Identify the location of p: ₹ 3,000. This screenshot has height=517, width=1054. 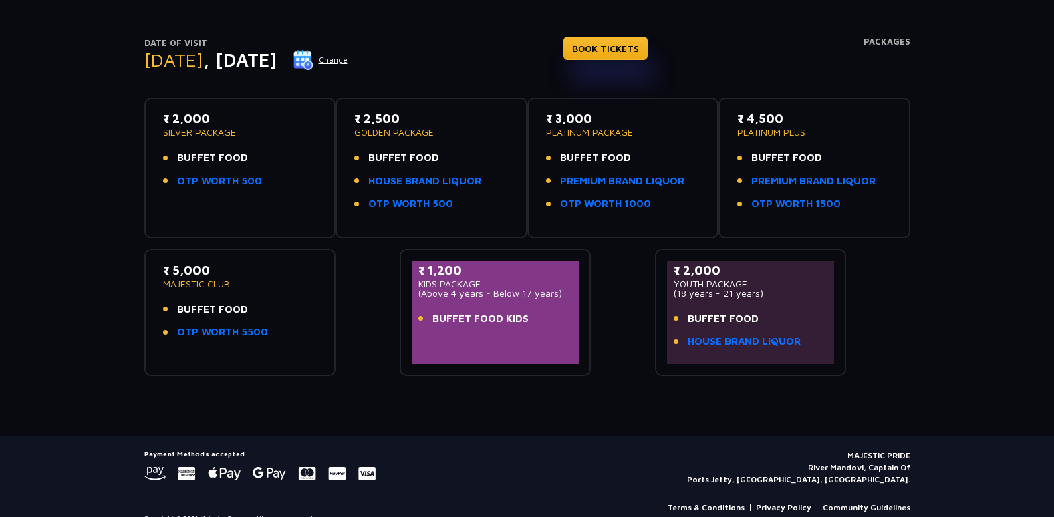
(623, 118).